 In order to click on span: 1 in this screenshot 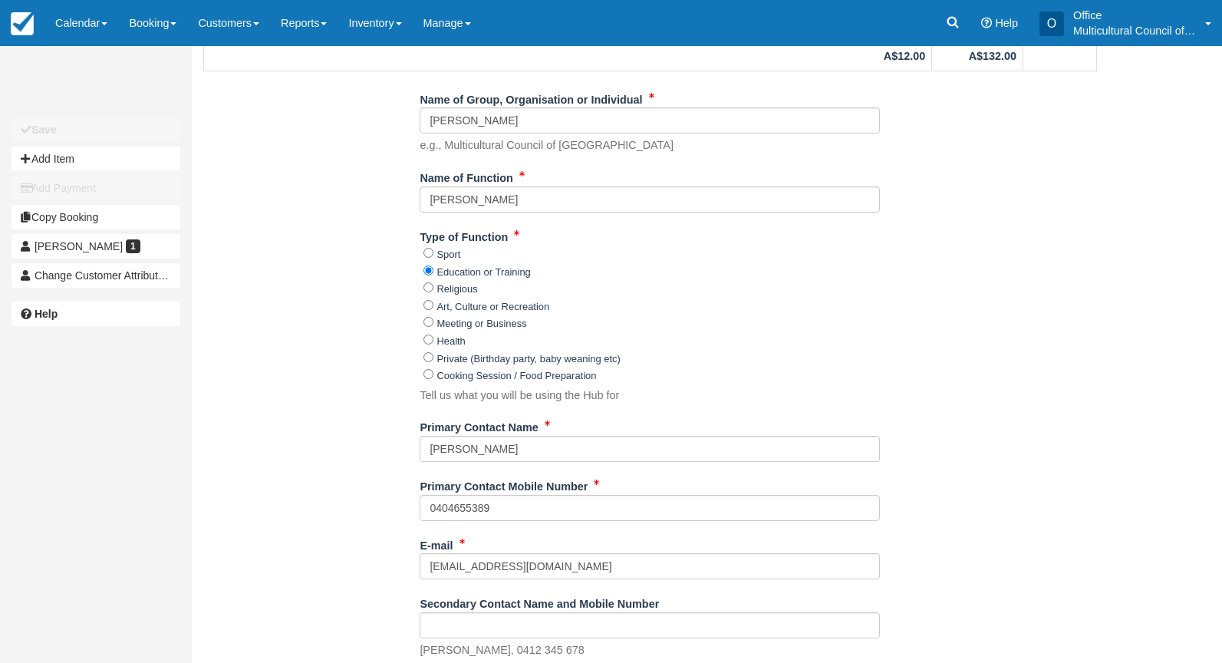, I will do `click(133, 246)`.